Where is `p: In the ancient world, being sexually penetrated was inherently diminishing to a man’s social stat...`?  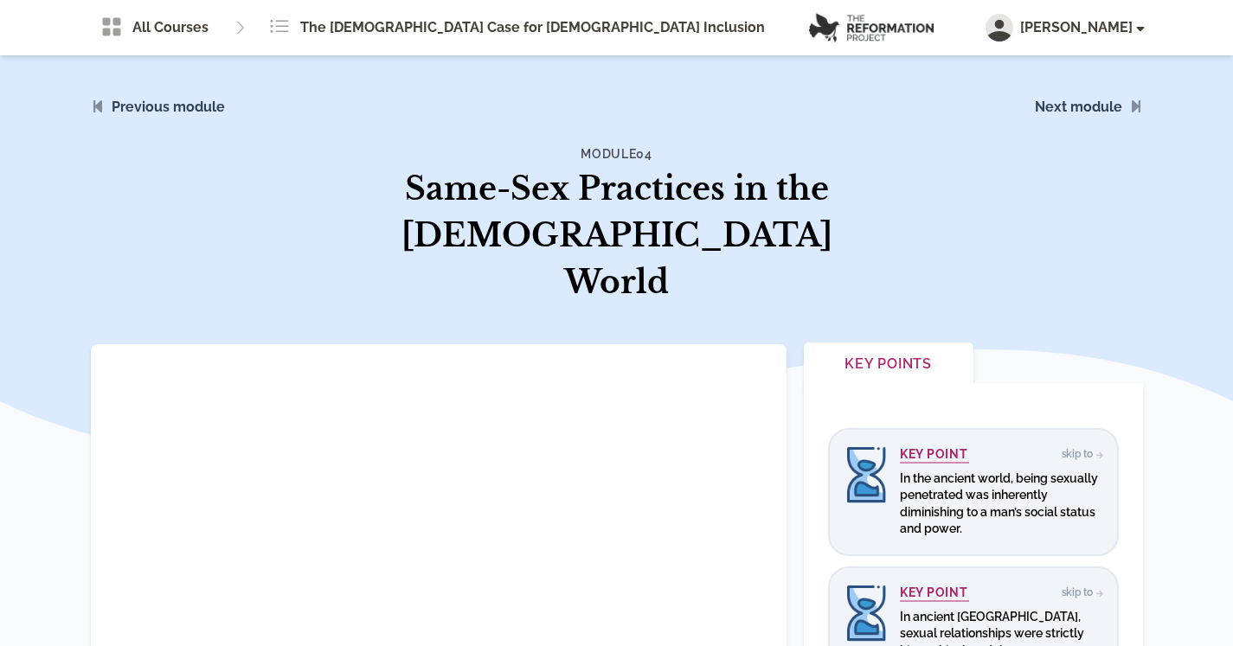 p: In the ancient world, being sexually penetrated was inherently diminishing to a man’s social stat... is located at coordinates (1000, 504).